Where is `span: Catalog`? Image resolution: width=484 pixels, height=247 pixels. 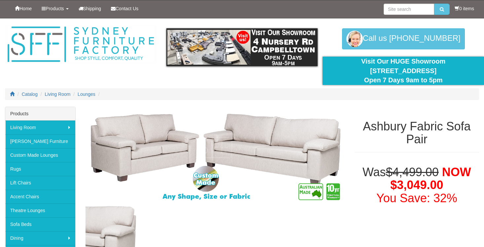 span: Catalog is located at coordinates (30, 94).